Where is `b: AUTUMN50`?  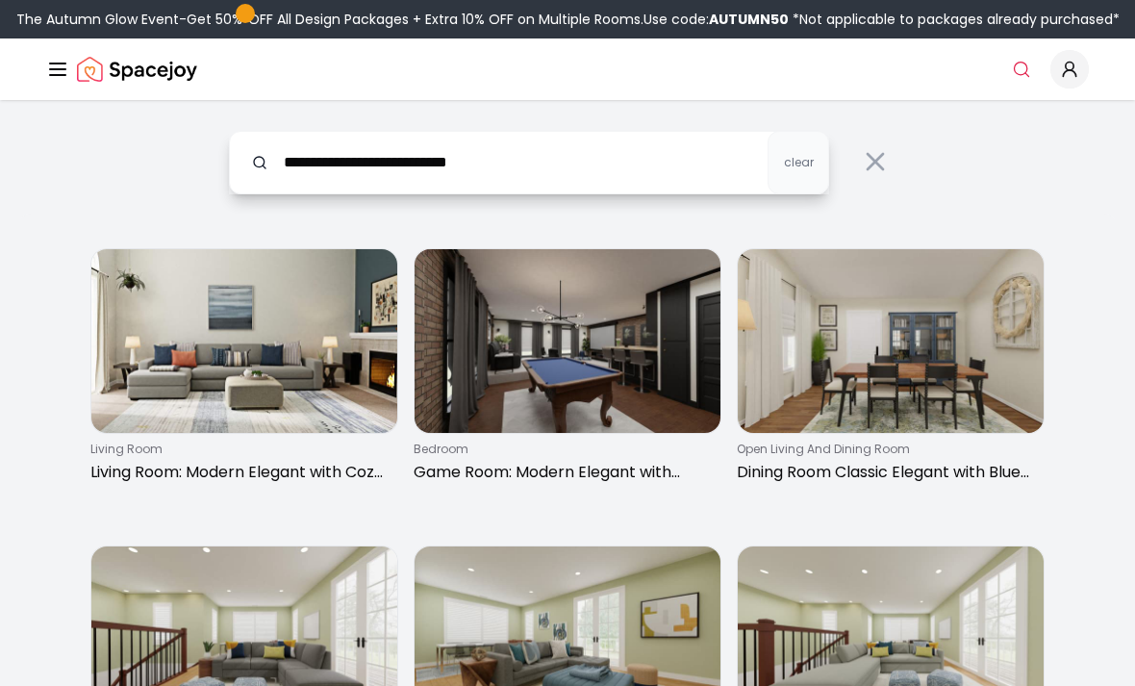
b: AUTUMN50 is located at coordinates (748, 19).